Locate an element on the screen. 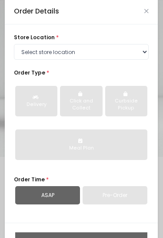  button: Delivery is located at coordinates (36, 101).